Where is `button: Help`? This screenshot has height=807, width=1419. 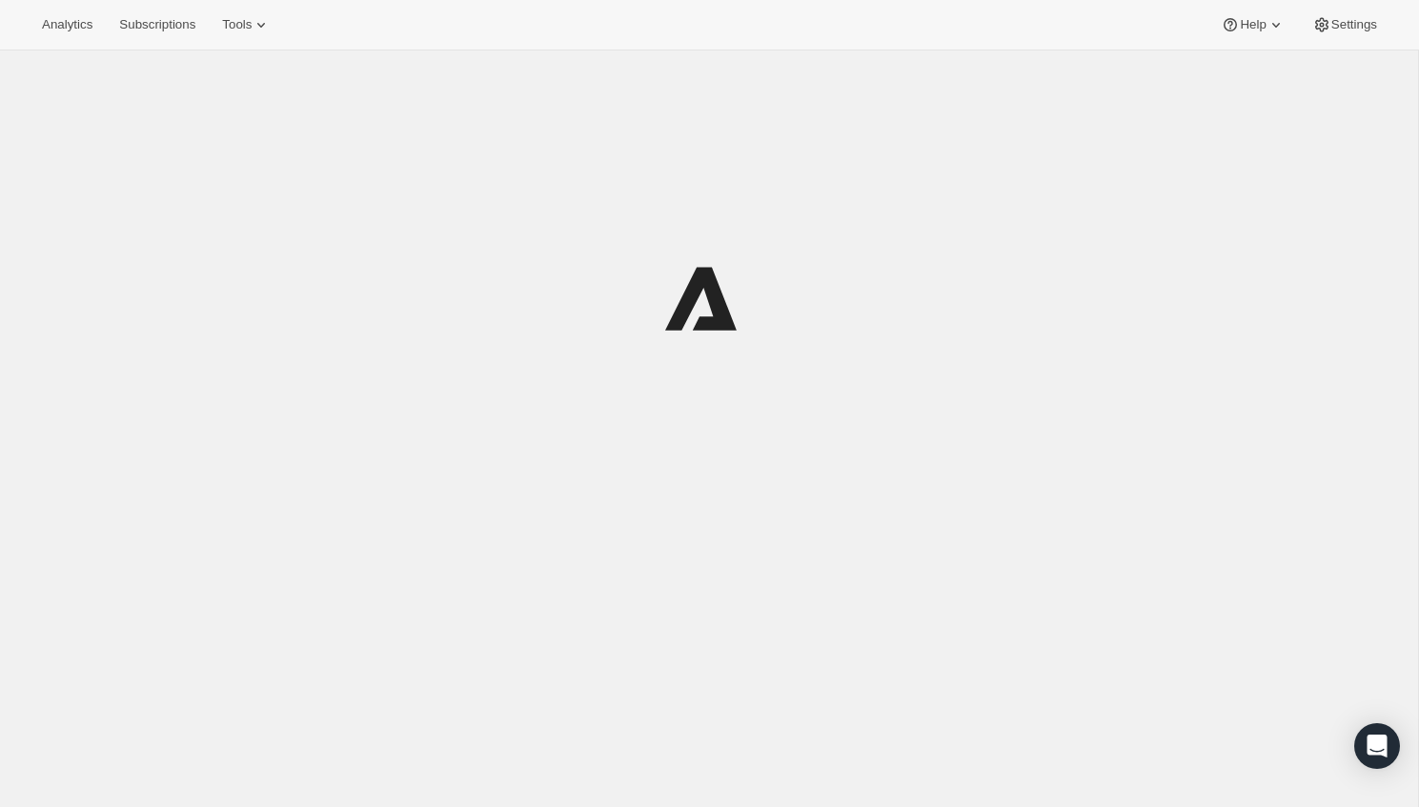
button: Help is located at coordinates (1252, 25).